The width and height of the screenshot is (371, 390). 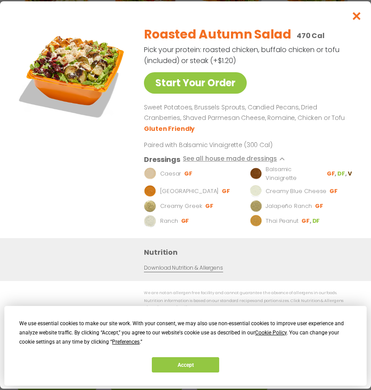 I want to click on p: Nutrition information is based on our standard recipes and portion sizes. Click Nutrition & Aller..., so click(x=248, y=304).